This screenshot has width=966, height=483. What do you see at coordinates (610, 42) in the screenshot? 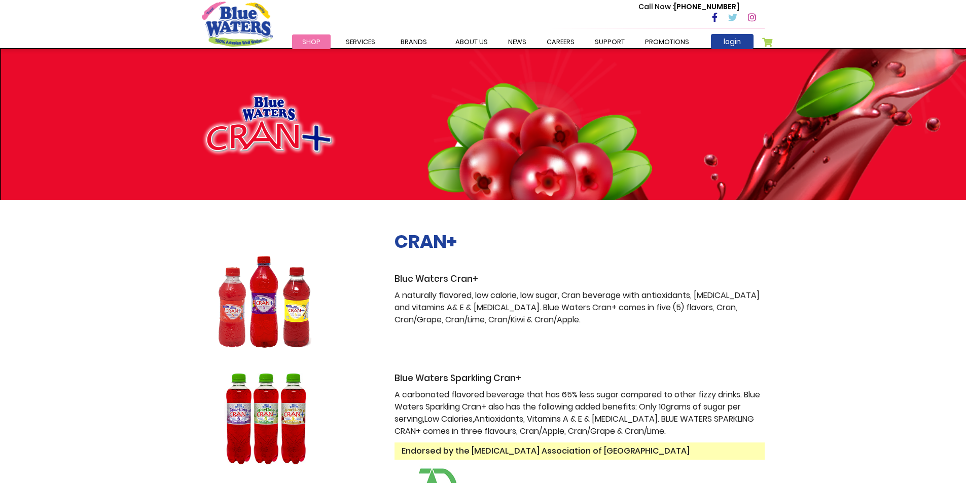
I see `a: support` at bounding box center [610, 42].